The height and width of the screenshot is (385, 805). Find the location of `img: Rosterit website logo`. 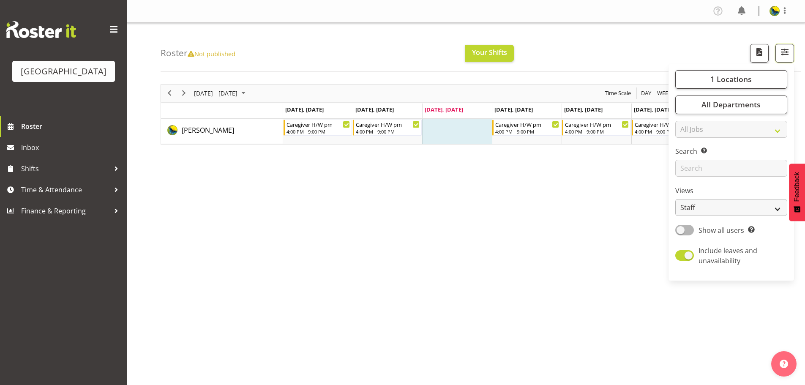

img: Rosterit website logo is located at coordinates (41, 30).